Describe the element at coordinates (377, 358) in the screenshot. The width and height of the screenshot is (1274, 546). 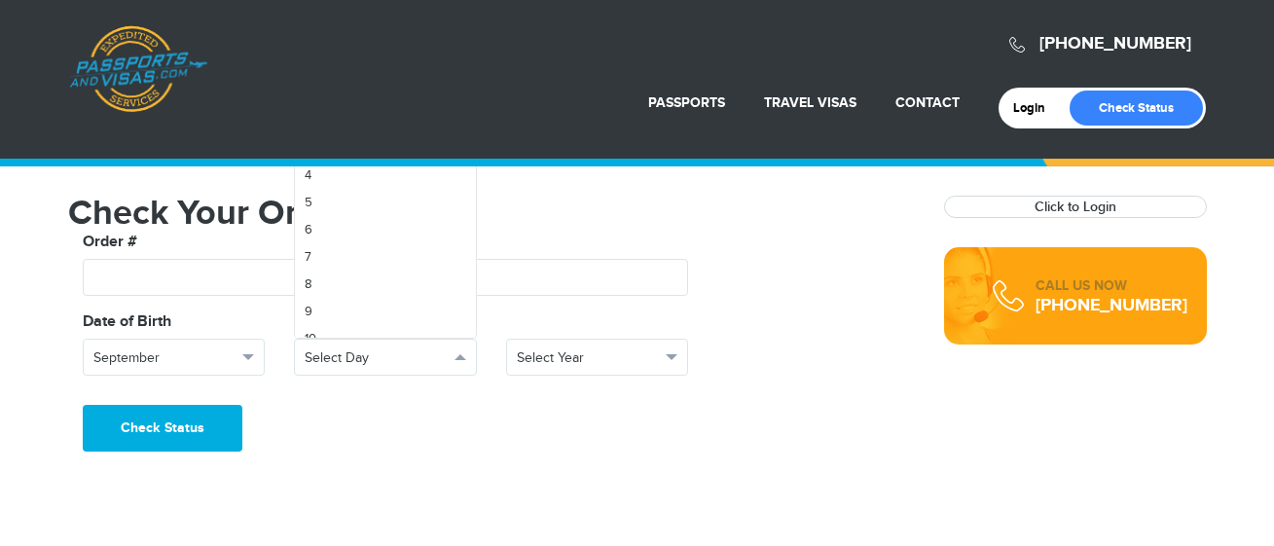
I see `span: Select Day` at that location.